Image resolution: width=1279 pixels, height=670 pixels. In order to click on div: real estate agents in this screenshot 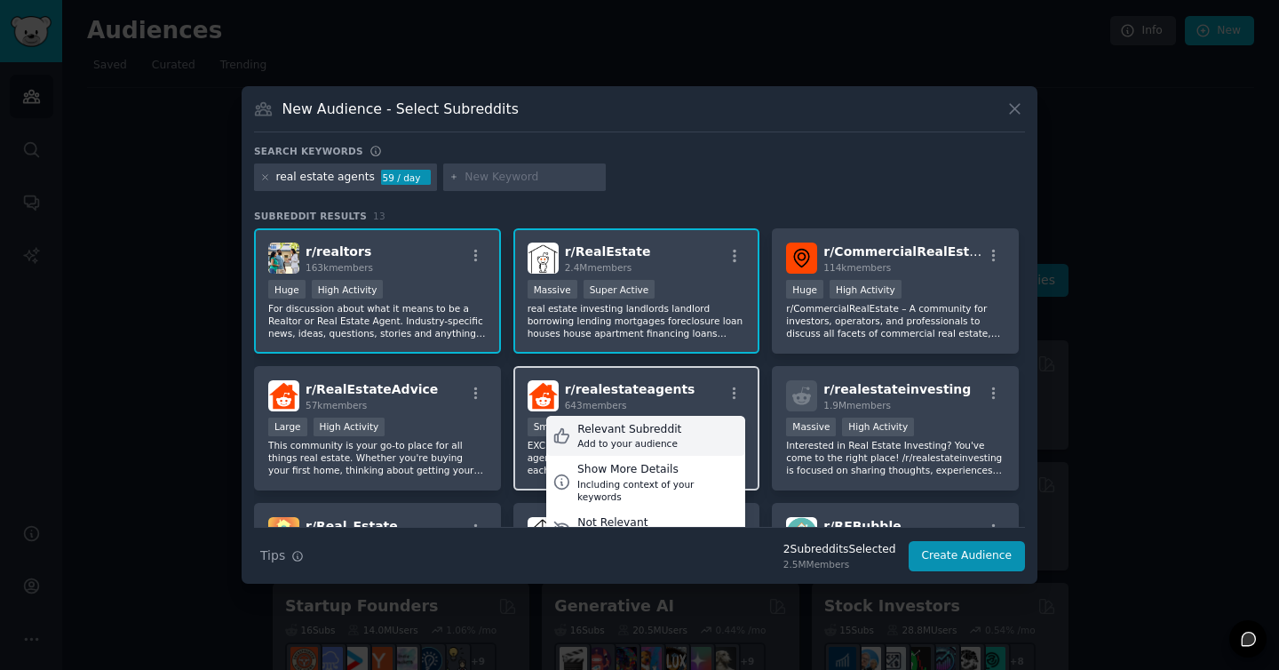, I will do `click(325, 178)`.